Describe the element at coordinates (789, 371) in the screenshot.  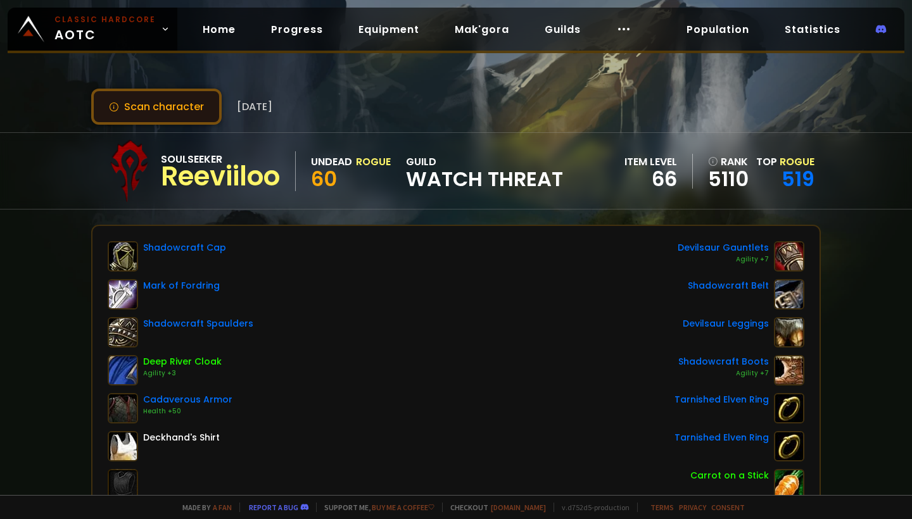
I see `img: item-16711` at that location.